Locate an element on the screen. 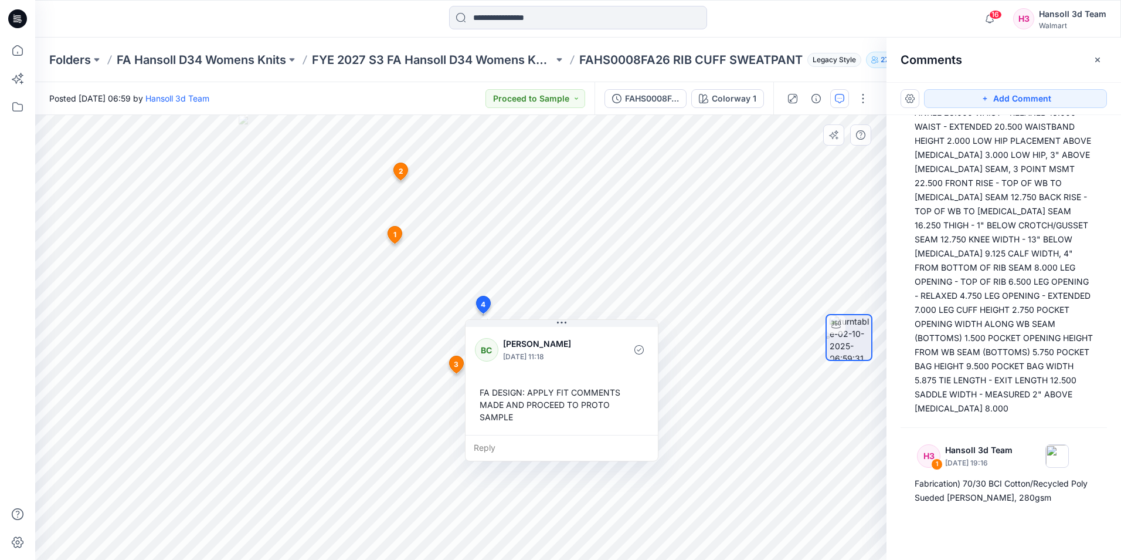 The image size is (1121, 560). span: 1 is located at coordinates (395, 235).